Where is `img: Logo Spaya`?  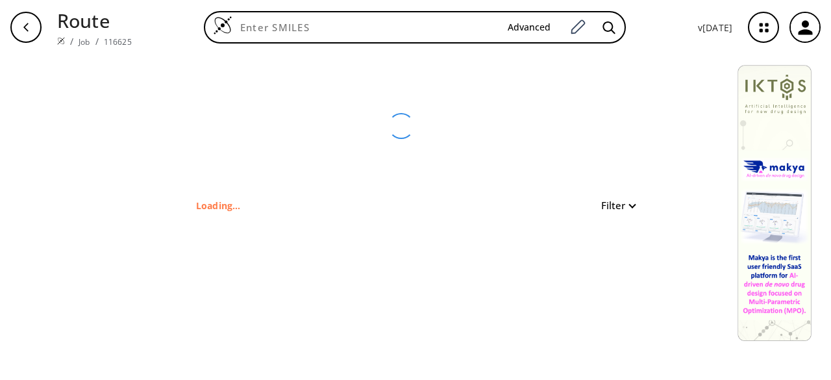 img: Logo Spaya is located at coordinates (223, 25).